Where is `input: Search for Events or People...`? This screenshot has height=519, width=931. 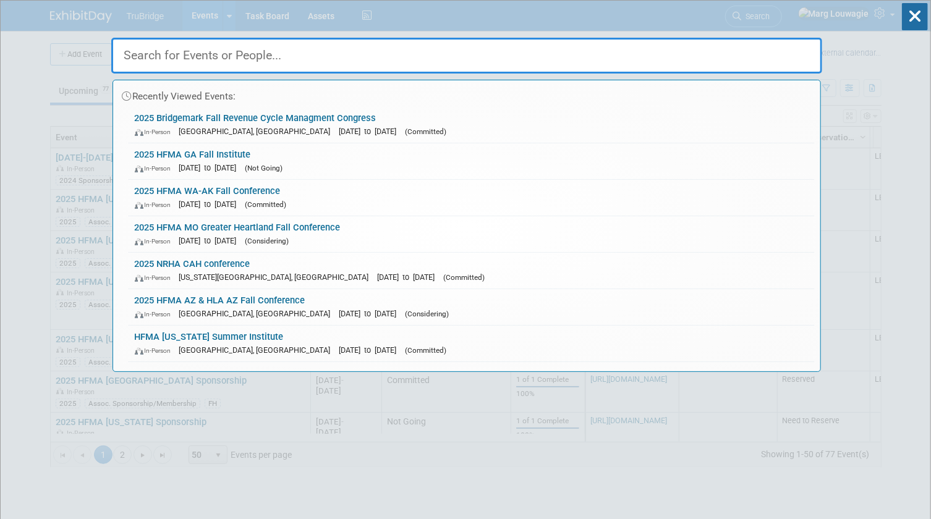 input: Search for Events or People... is located at coordinates (467, 56).